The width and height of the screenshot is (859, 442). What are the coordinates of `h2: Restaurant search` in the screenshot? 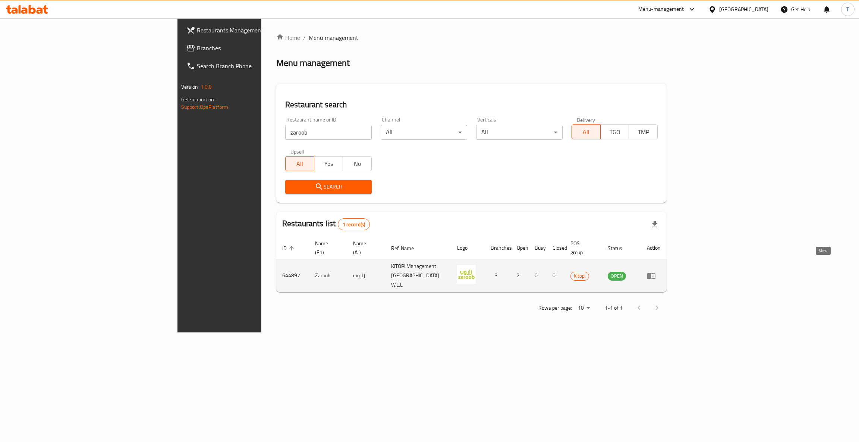 It's located at (471, 105).